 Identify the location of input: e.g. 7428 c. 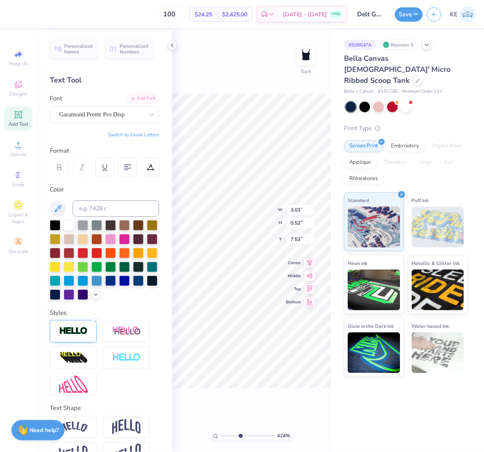
(116, 209).